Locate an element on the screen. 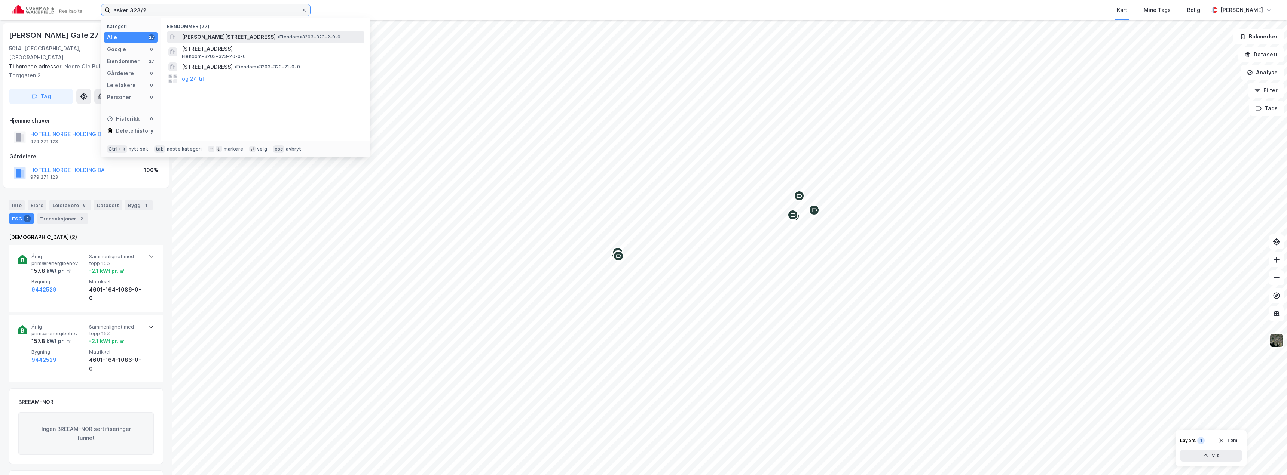 This screenshot has height=475, width=1287. button: og 24 til is located at coordinates (193, 79).